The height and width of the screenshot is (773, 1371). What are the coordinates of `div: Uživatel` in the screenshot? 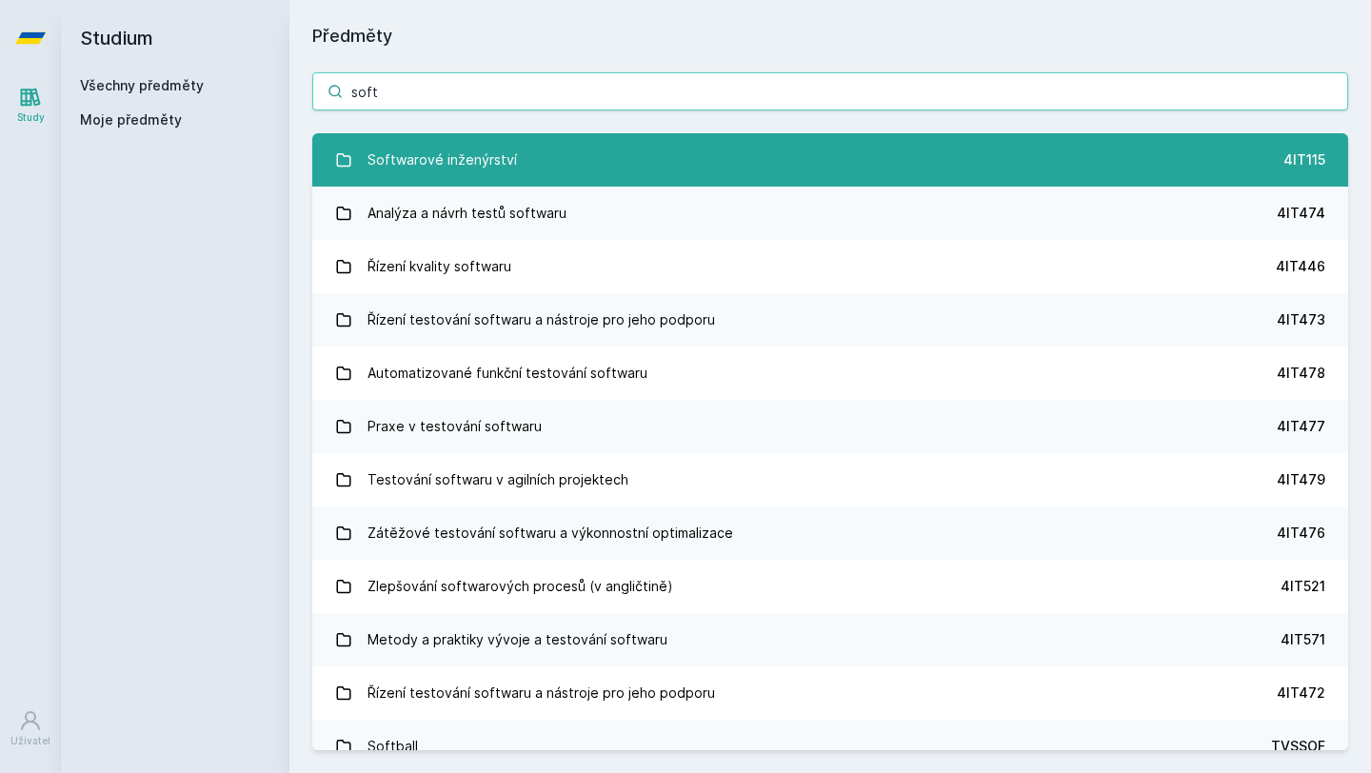 It's located at (30, 741).